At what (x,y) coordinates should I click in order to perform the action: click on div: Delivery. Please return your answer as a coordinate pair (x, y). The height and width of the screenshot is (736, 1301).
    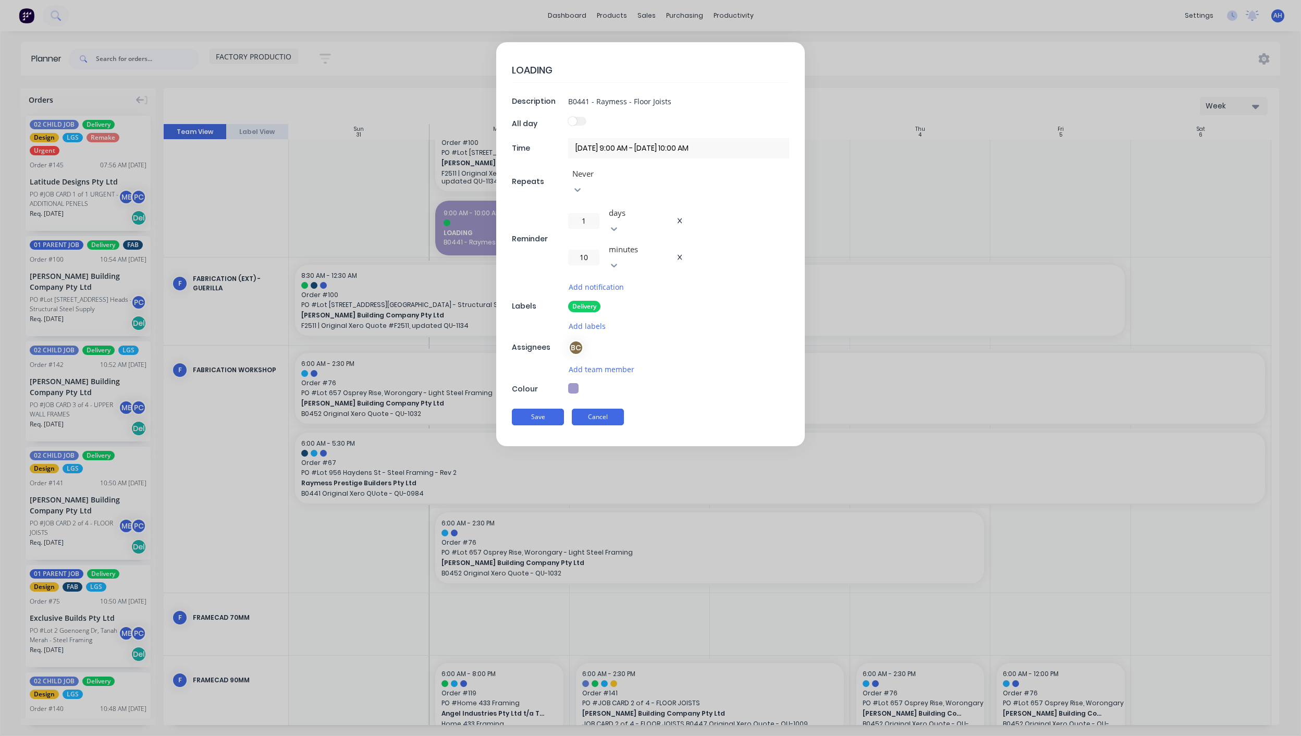
    Looking at the image, I should click on (584, 306).